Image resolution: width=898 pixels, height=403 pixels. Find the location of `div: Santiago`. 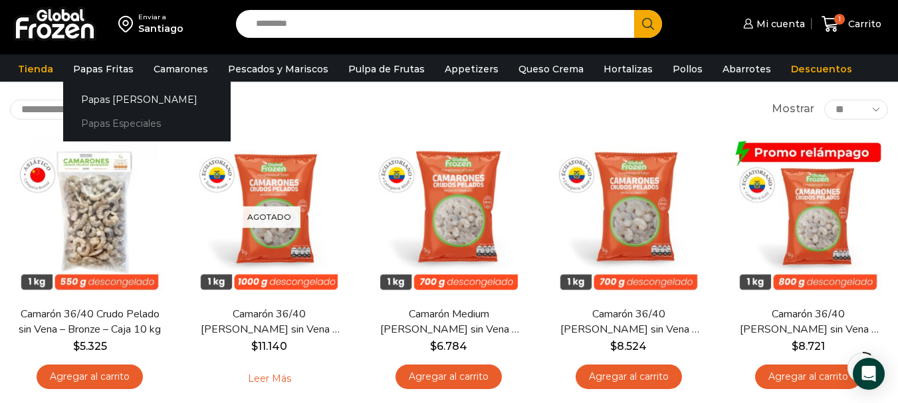

div: Santiago is located at coordinates (161, 29).